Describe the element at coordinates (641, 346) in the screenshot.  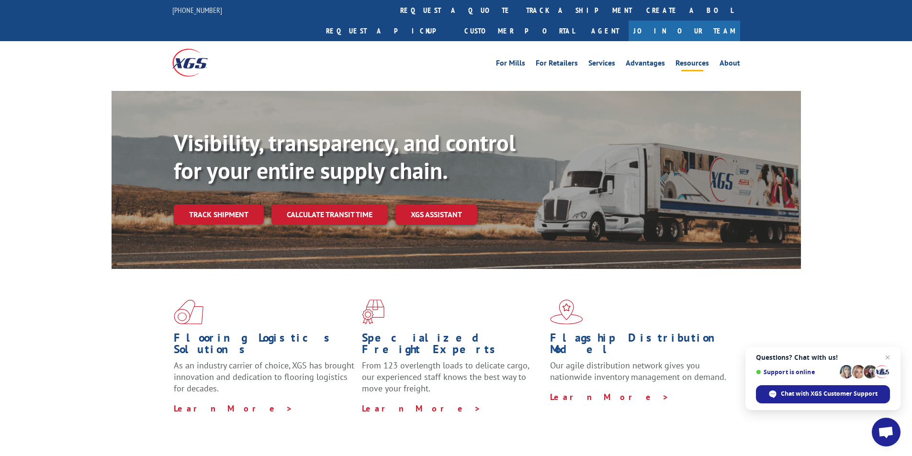
I see `h1: Flagship Distribution Model` at that location.